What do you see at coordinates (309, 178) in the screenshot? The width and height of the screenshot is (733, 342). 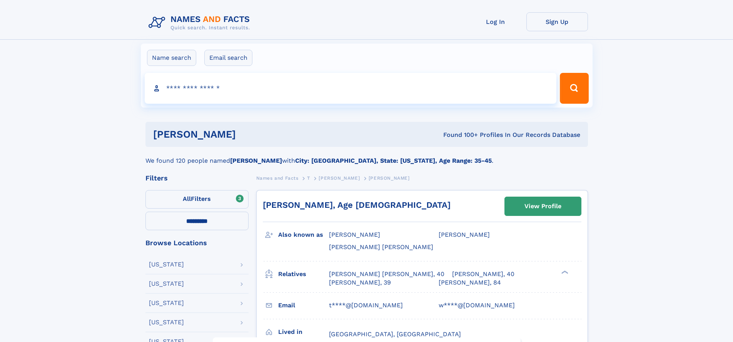 I see `span: T` at bounding box center [309, 178].